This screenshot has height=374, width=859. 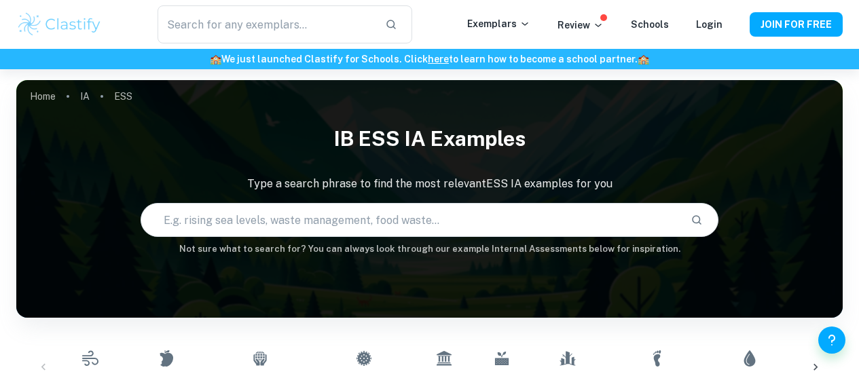 I want to click on p: Exemplars, so click(x=499, y=24).